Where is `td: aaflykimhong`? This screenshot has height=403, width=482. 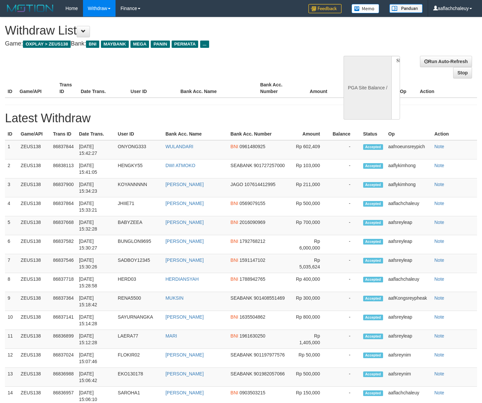 td: aaflykimhong is located at coordinates (409, 188).